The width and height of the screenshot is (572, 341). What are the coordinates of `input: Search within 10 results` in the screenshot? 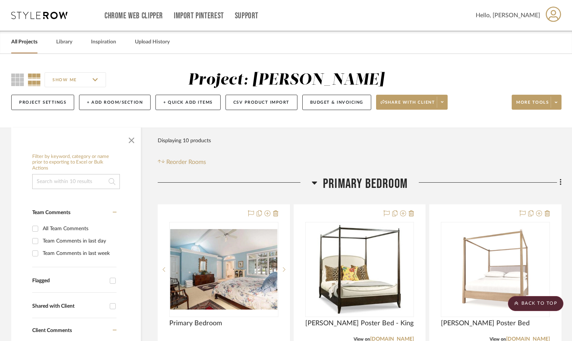 It's located at (76, 182).